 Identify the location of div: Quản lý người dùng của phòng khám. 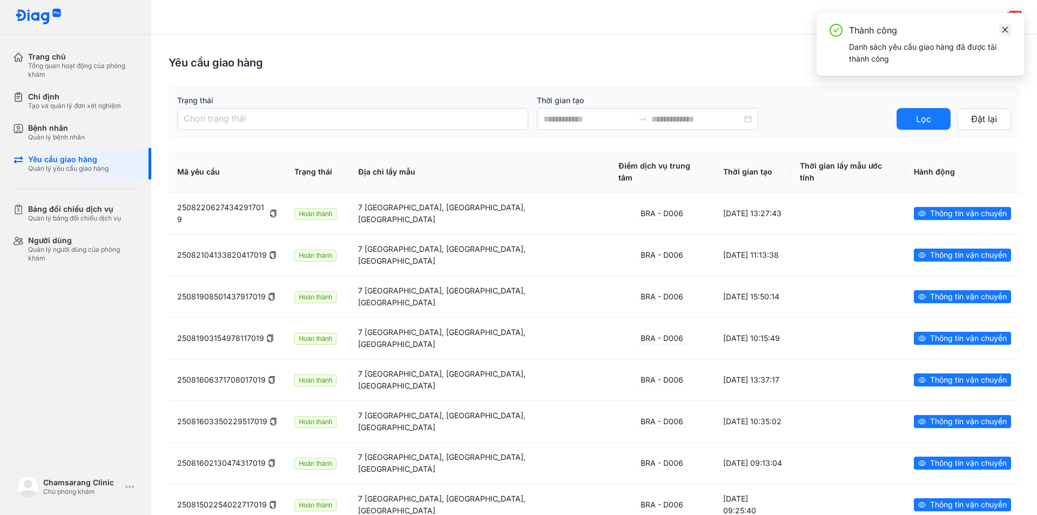
(83, 254).